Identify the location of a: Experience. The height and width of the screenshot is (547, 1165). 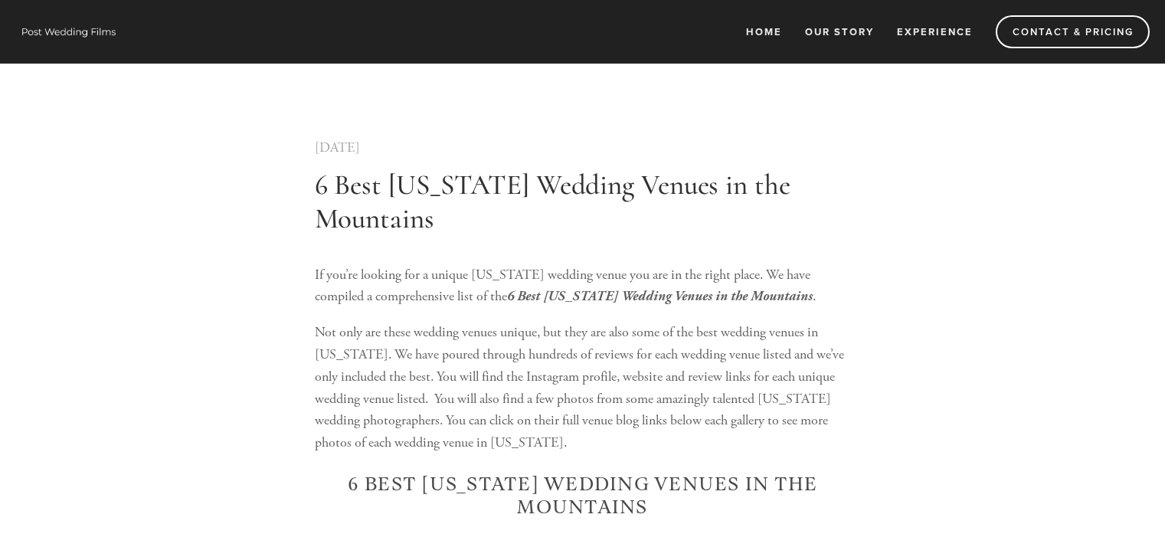
(934, 31).